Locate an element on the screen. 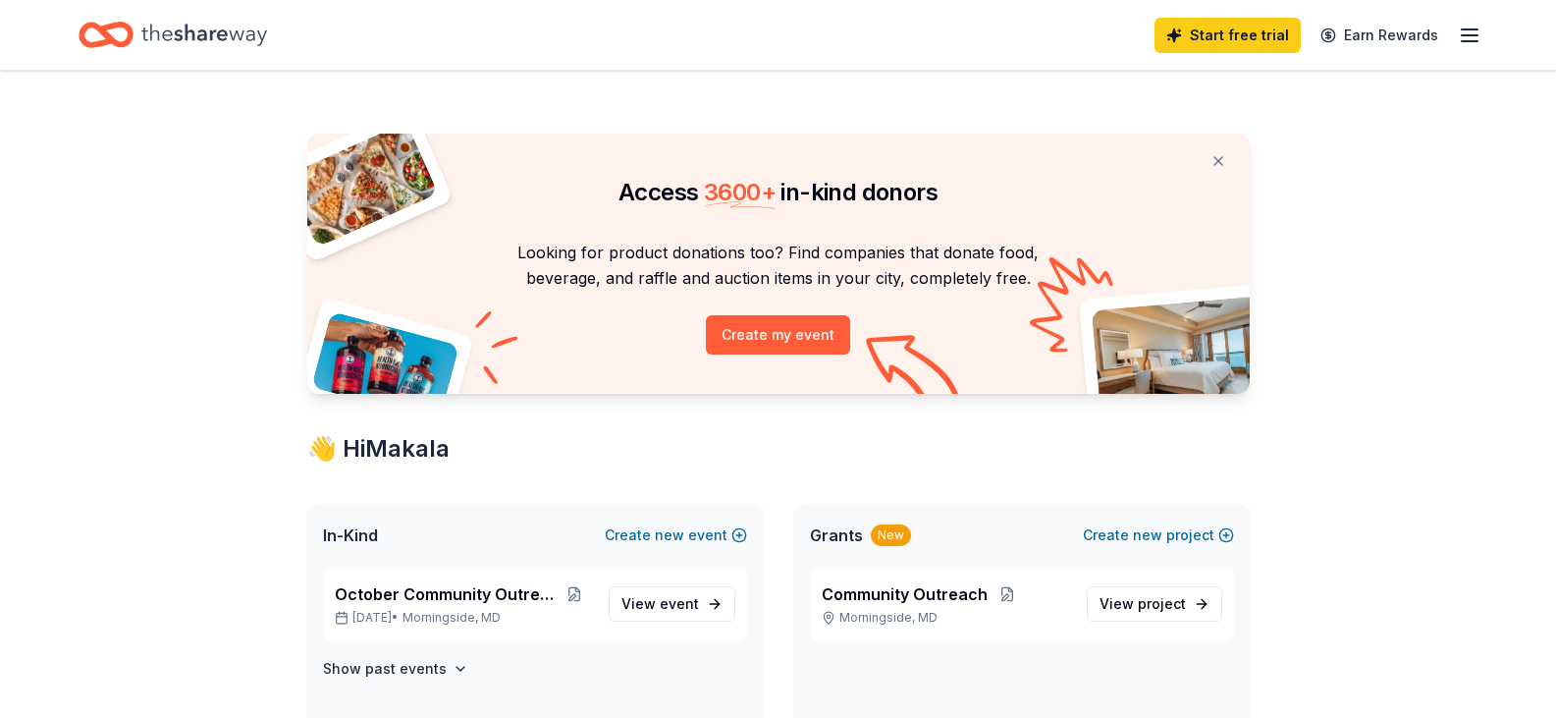 The height and width of the screenshot is (718, 1556). button: Create my event is located at coordinates (778, 335).